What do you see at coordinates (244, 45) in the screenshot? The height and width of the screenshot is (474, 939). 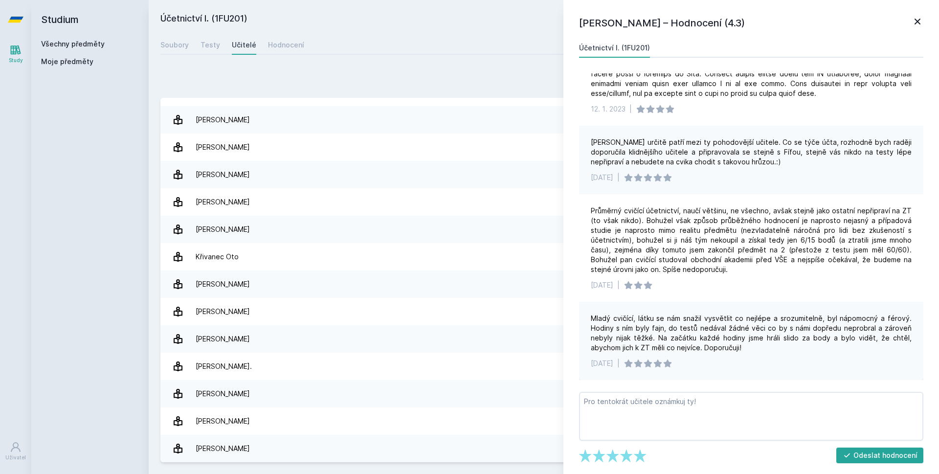 I see `div: Učitelé` at bounding box center [244, 45].